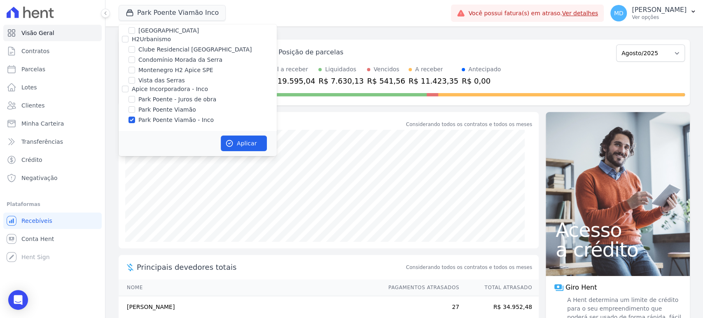 The image size is (703, 318). What do you see at coordinates (533, 13) in the screenshot?
I see `span: Você possui fatura(s) em atraso.` at bounding box center [533, 13].